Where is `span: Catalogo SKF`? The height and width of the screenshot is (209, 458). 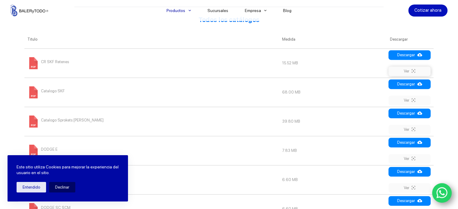 span: Catalogo SKF is located at coordinates (53, 91).